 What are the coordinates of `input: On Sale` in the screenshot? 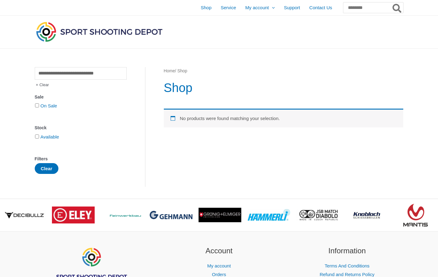 It's located at (37, 105).